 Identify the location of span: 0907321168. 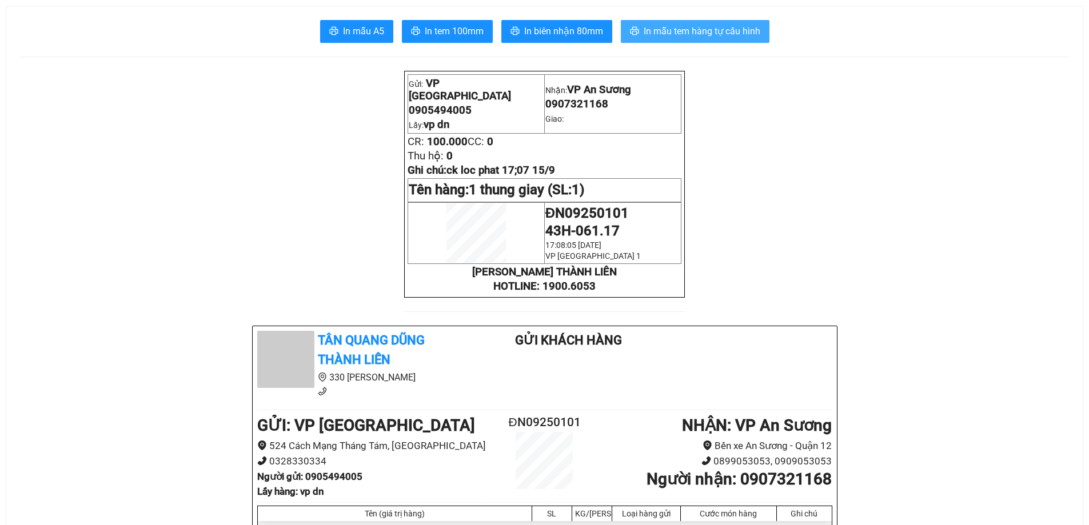
(577, 104).